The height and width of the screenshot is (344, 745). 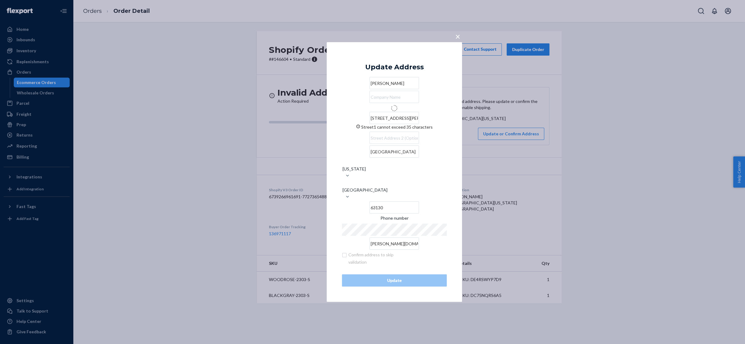 I want to click on input: Street1 cannot exceed 35 characters, so click(x=394, y=118).